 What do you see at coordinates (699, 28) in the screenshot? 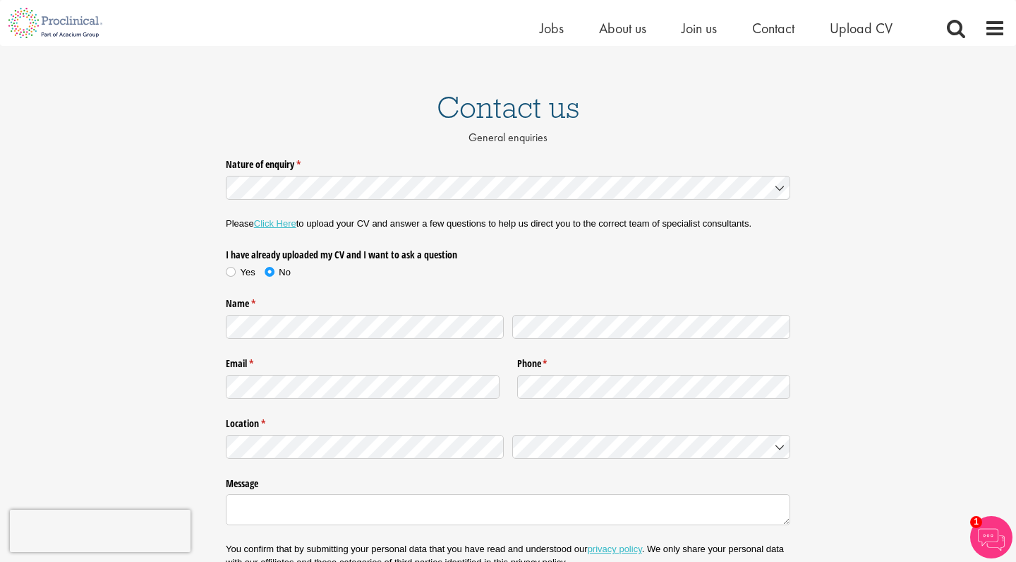
I see `span: Join us` at bounding box center [699, 28].